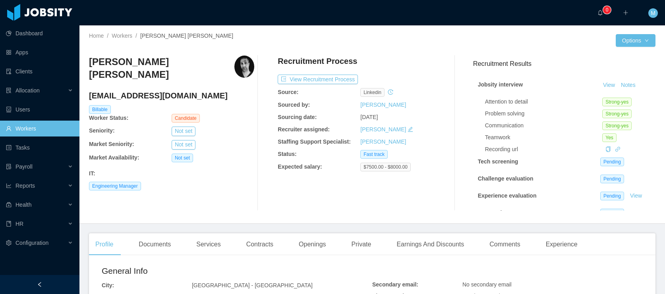  I want to click on strong: Jobsity interview, so click(500, 85).